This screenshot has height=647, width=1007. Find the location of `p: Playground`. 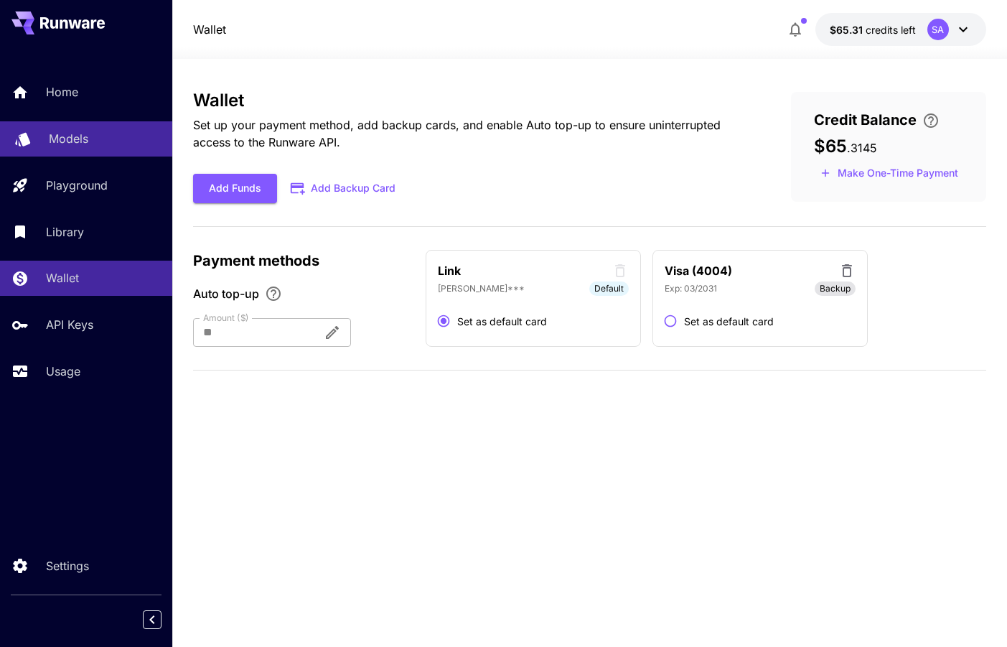

p: Playground is located at coordinates (77, 185).